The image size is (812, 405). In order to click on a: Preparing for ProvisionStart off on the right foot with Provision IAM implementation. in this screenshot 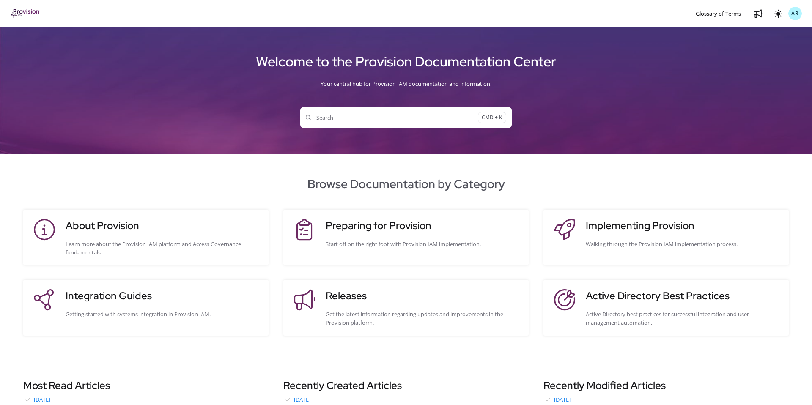, I will do `click(406, 237)`.